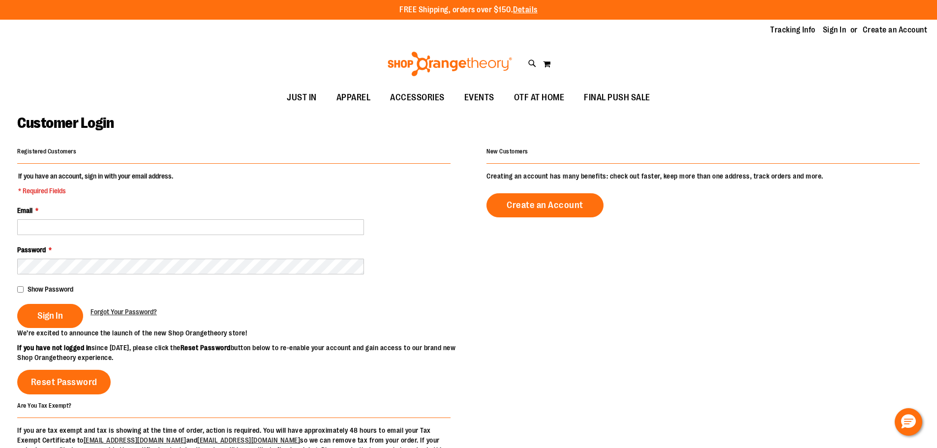 The height and width of the screenshot is (448, 937). Describe the element at coordinates (95, 191) in the screenshot. I see `span: * Required Fields` at that location.